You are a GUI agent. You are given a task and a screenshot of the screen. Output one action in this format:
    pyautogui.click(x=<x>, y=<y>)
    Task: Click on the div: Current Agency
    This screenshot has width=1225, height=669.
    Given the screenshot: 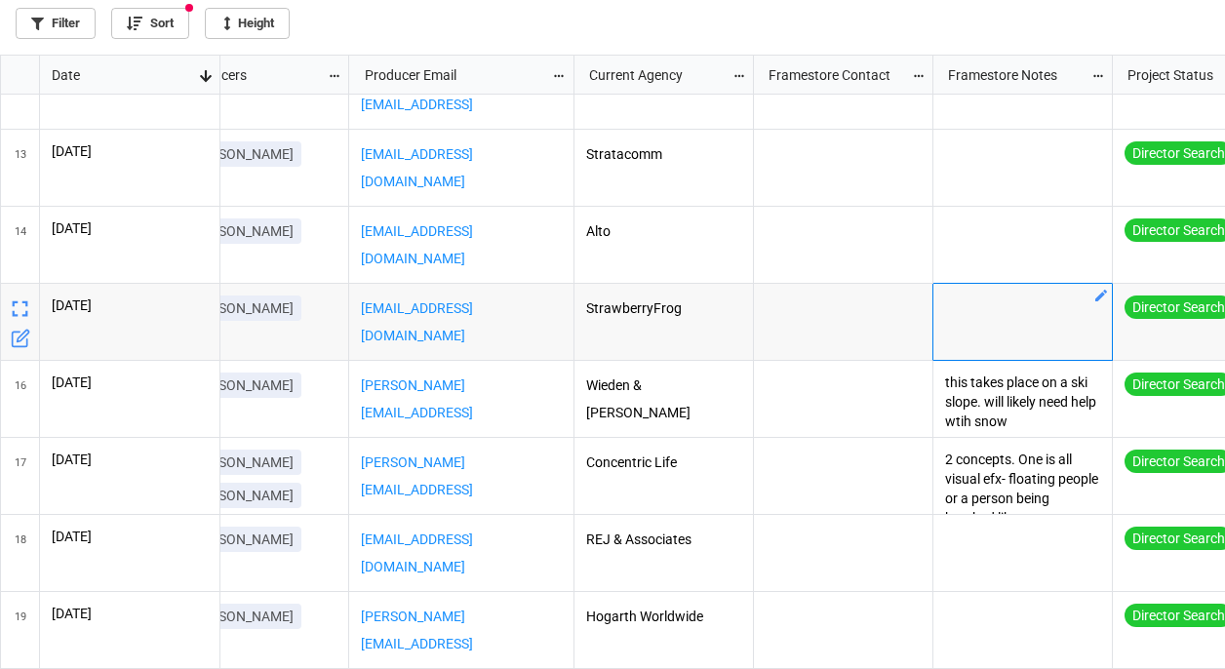 What is the action you would take?
    pyautogui.click(x=655, y=75)
    